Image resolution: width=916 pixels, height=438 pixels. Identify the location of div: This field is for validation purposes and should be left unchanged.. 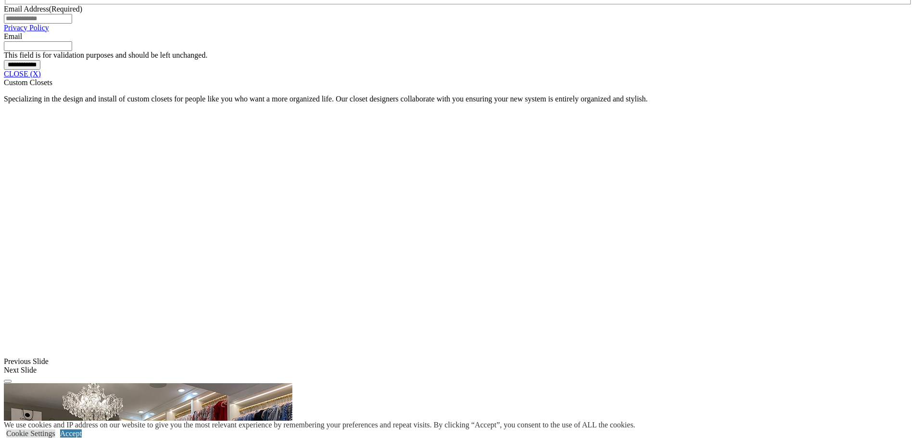
(458, 55).